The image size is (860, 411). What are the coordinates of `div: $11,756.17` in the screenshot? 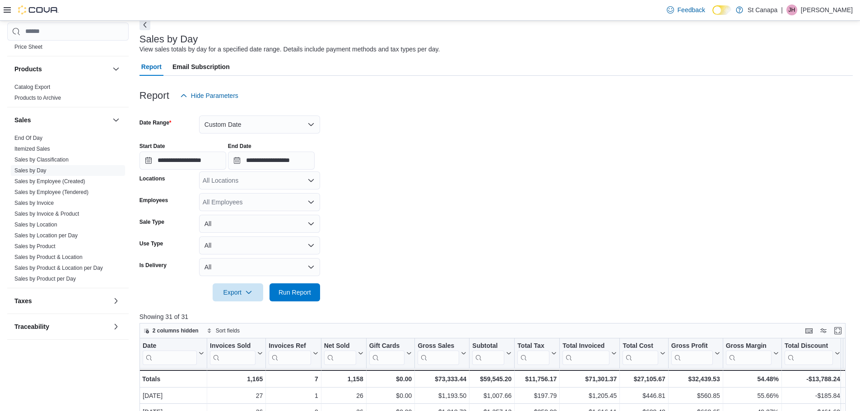 It's located at (537, 379).